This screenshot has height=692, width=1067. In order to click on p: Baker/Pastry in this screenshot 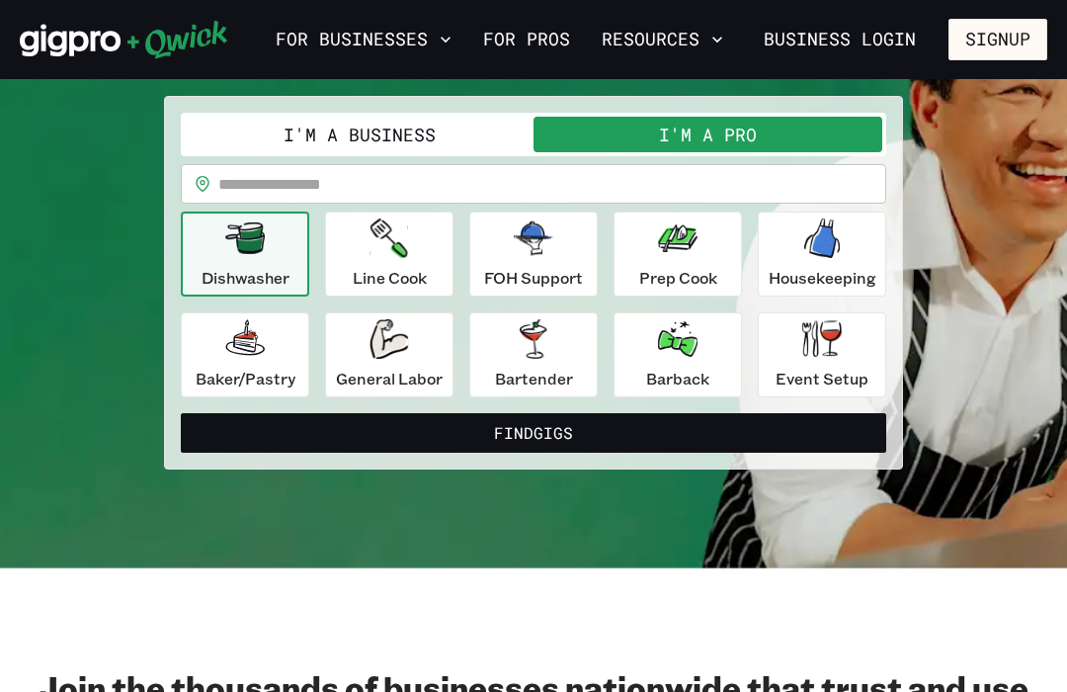, I will do `click(245, 378)`.